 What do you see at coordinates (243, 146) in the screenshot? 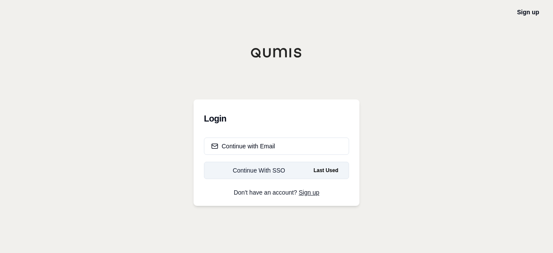
I see `div: Continue with Email` at bounding box center [243, 146].